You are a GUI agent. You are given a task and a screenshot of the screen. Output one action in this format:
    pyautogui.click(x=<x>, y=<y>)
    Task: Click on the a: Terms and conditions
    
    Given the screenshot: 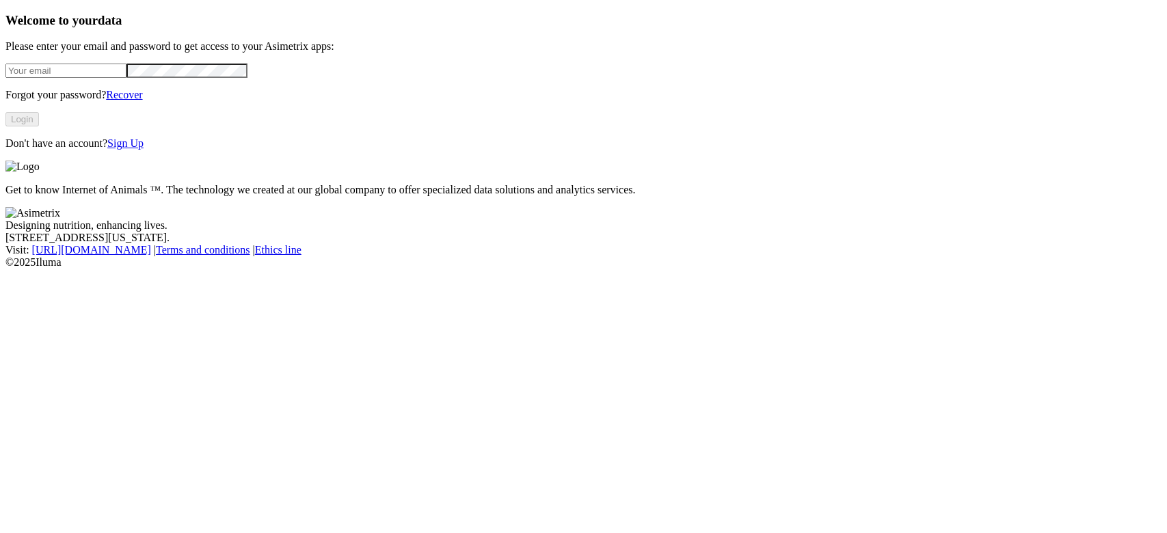 What is the action you would take?
    pyautogui.click(x=203, y=250)
    